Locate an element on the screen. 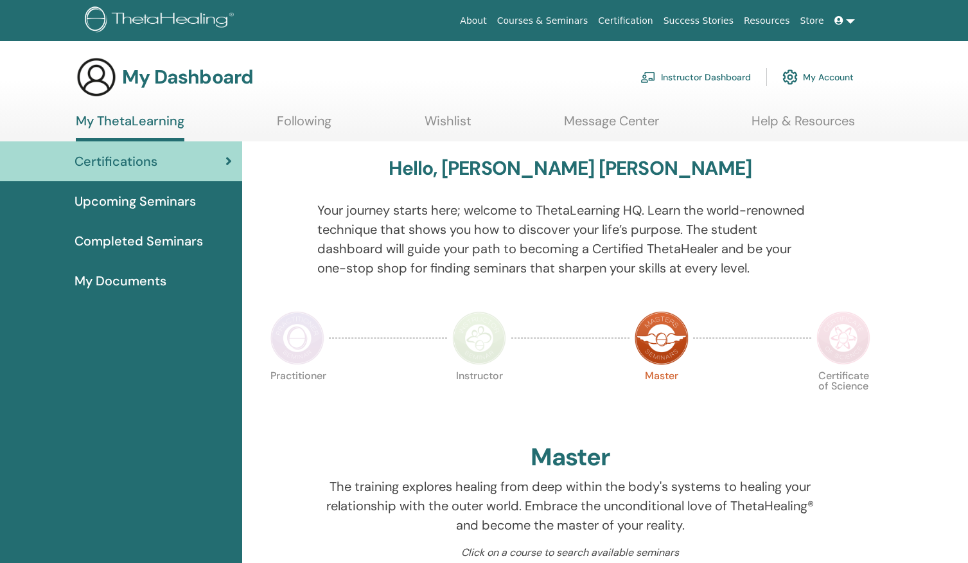 This screenshot has width=968, height=563. a: Following is located at coordinates (304, 125).